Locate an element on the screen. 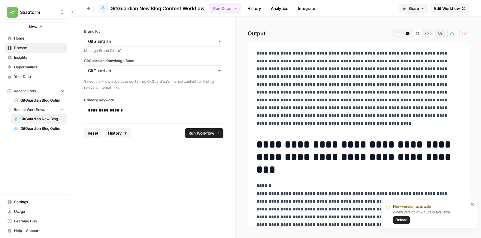 The image size is (481, 238). button: Share is located at coordinates (414, 8).